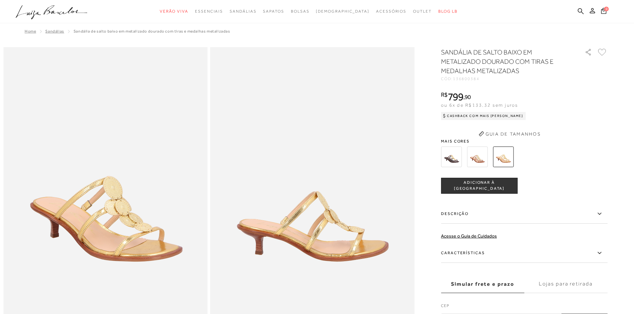 The width and height of the screenshot is (634, 314). Describe the element at coordinates (444, 95) in the screenshot. I see `i: R$` at that location.